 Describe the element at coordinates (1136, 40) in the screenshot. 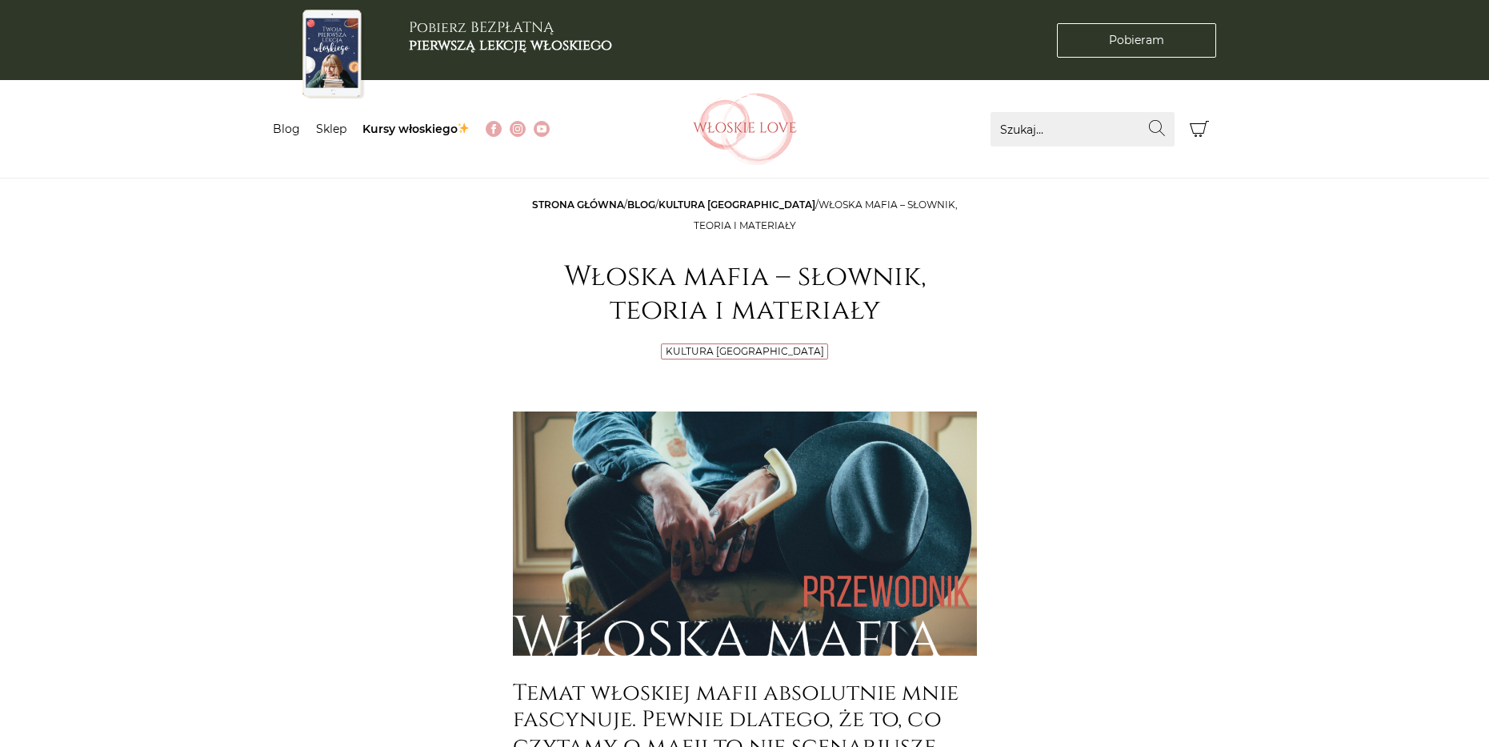

I see `span: Pobieram` at that location.